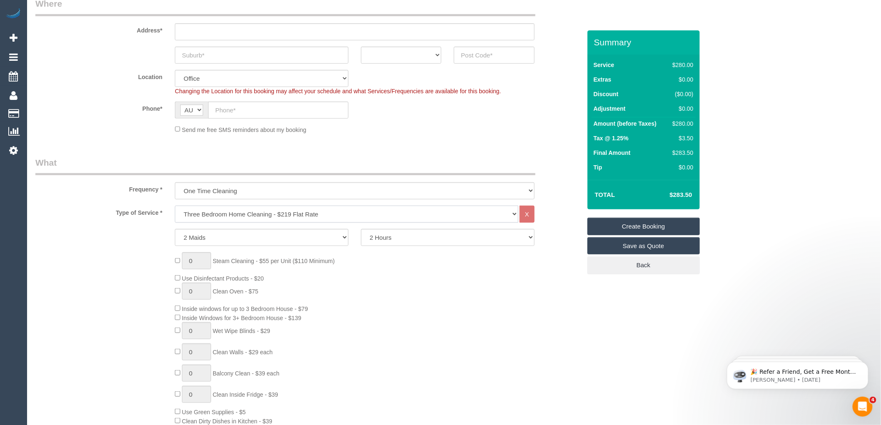  What do you see at coordinates (244, 129) in the screenshot?
I see `span: Send me free SMS reminders about my booking` at bounding box center [244, 129].